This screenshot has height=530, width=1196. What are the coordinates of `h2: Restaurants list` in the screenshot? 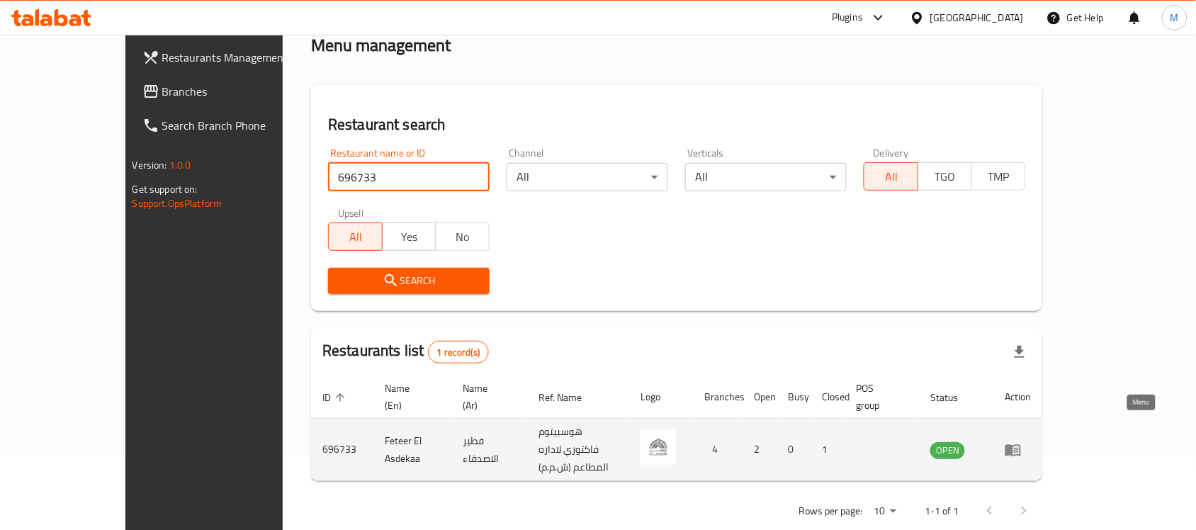 It's located at (405, 351).